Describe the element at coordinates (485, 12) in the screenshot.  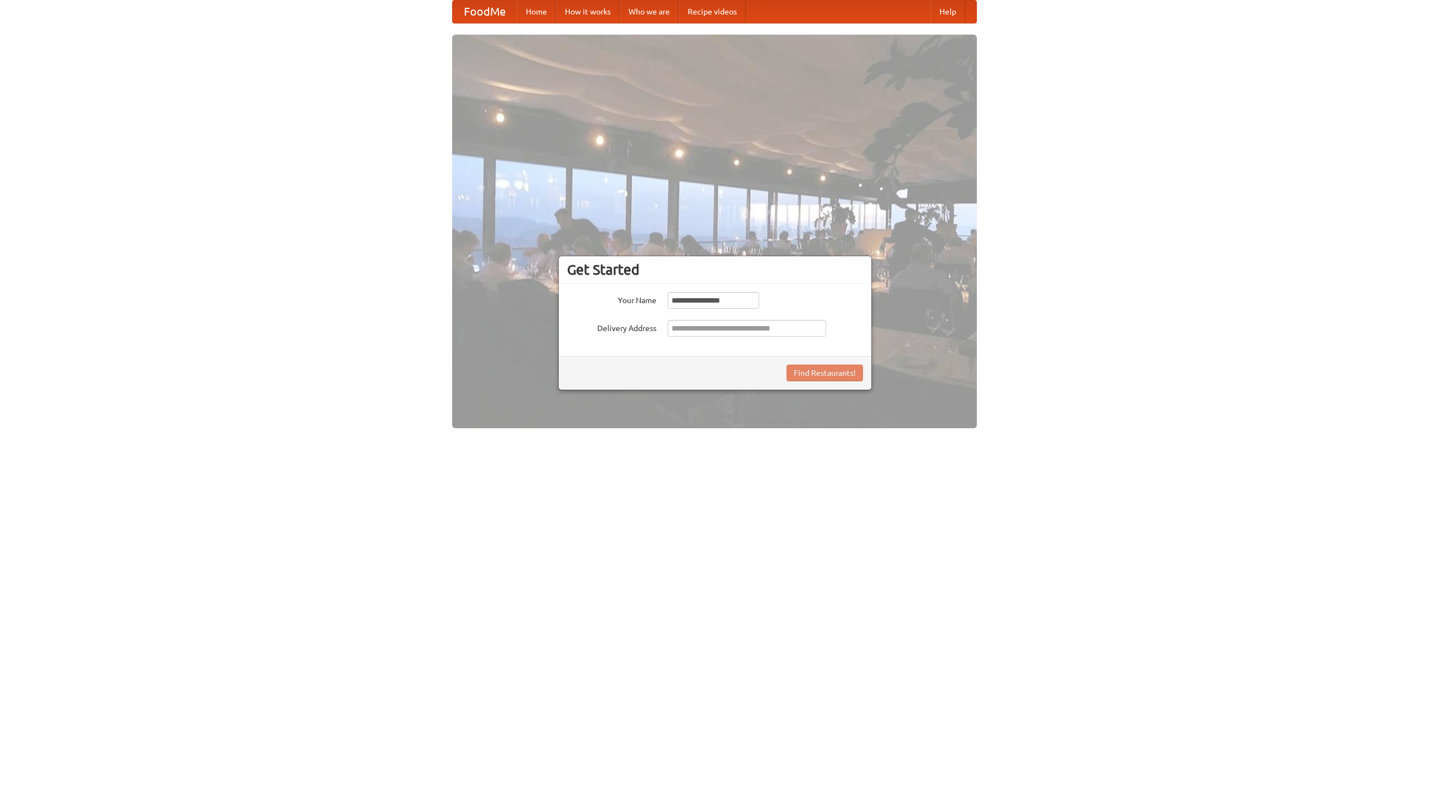
I see `a: FoodMe` at that location.